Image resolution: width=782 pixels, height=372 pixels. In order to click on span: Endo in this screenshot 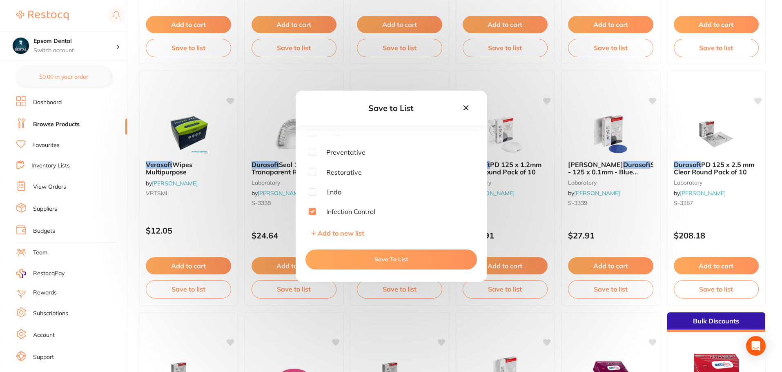, I will do `click(329, 192)`.